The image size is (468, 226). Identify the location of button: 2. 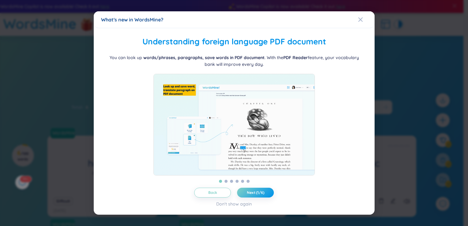
(226, 181).